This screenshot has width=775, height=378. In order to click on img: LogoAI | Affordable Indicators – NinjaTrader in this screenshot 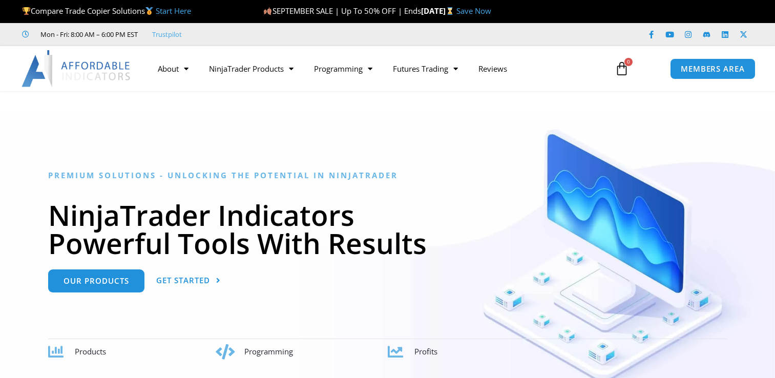, I will do `click(76, 69)`.